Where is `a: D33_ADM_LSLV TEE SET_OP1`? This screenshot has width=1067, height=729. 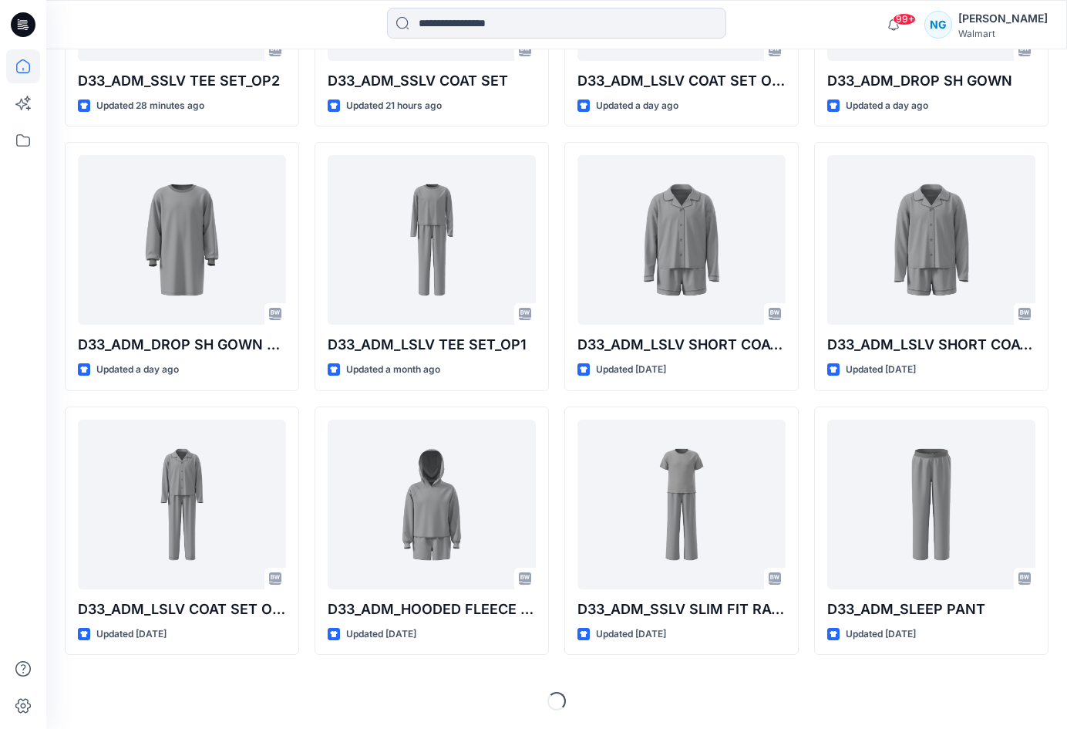 a: D33_ADM_LSLV TEE SET_OP1 is located at coordinates (432, 240).